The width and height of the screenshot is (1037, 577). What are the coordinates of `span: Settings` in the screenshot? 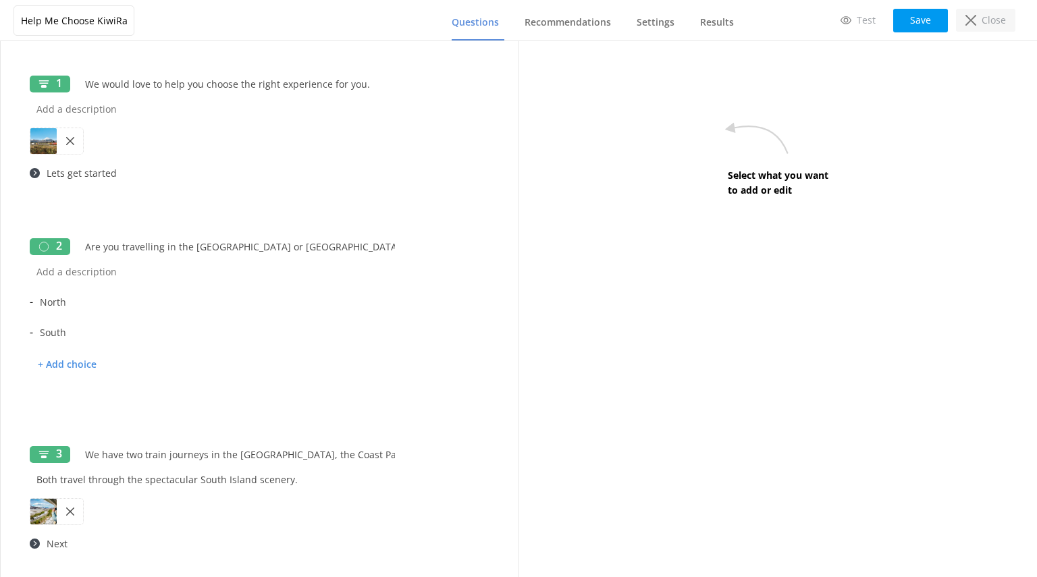 It's located at (655, 22).